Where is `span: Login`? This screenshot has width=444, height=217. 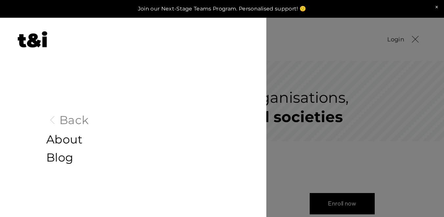 span: Login is located at coordinates (396, 39).